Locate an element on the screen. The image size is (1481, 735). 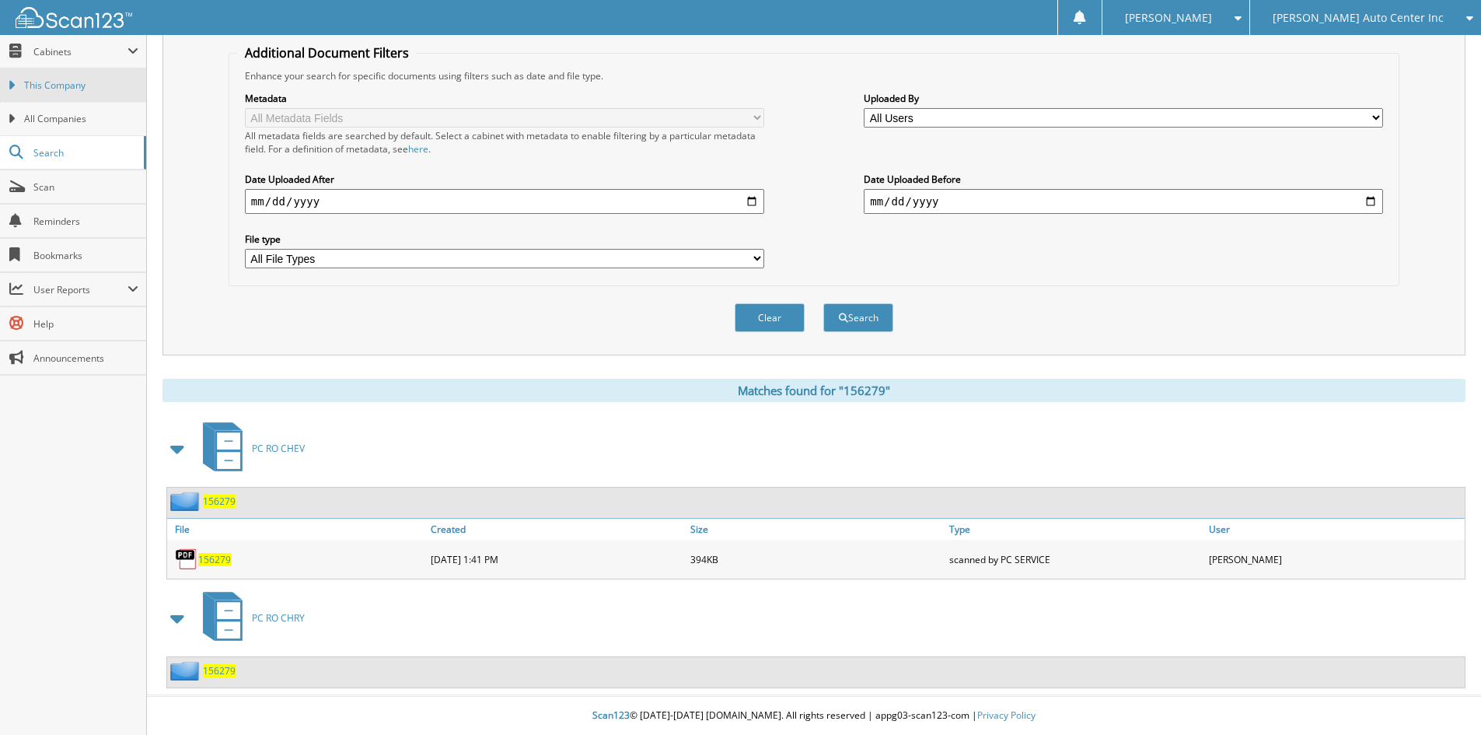
span: All Companies is located at coordinates (81, 119).